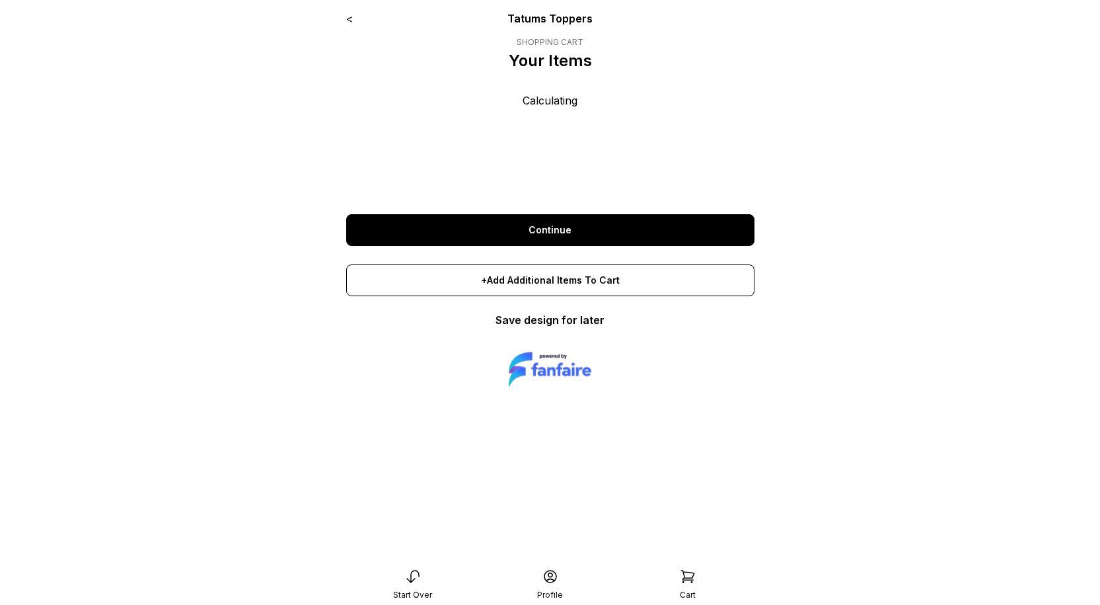  What do you see at coordinates (550, 369) in the screenshot?
I see `img: logo` at bounding box center [550, 369].